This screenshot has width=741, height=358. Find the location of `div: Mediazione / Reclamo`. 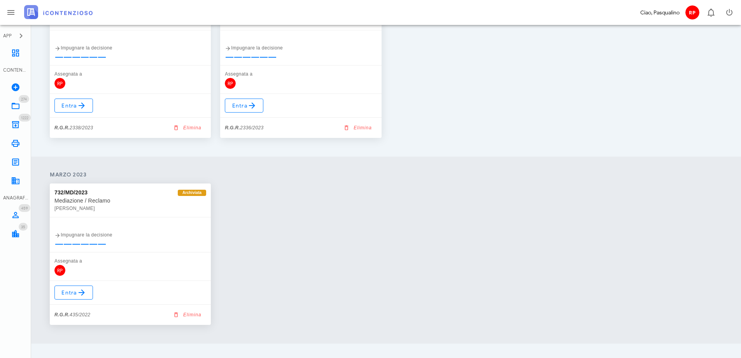

div: Mediazione / Reclamo is located at coordinates (130, 200).